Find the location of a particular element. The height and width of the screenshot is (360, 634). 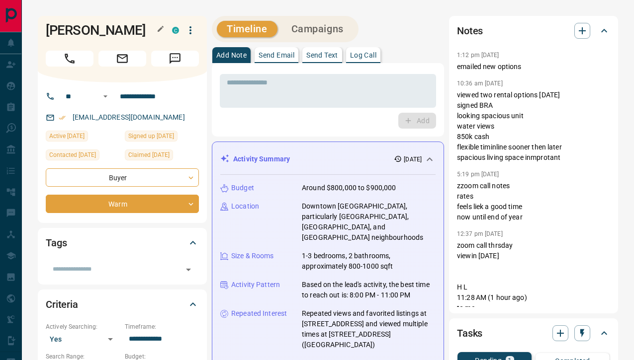

div: Yes is located at coordinates (83, 340).